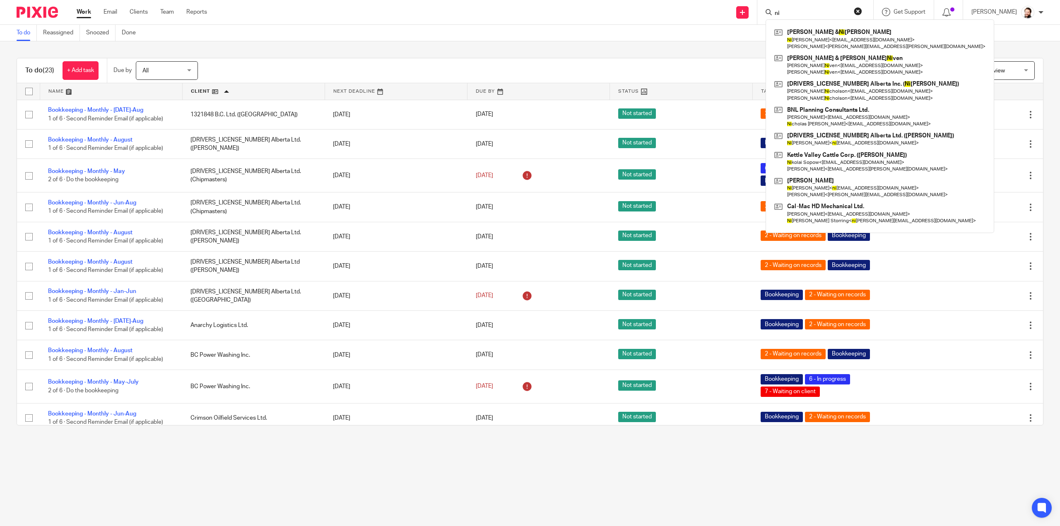 This screenshot has width=1060, height=526. I want to click on a: Work, so click(84, 12).